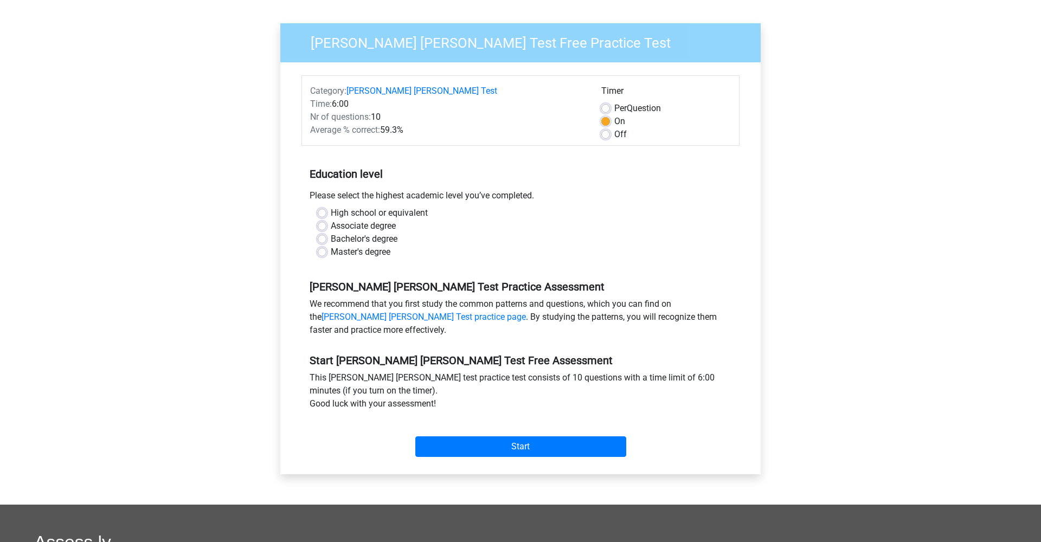 This screenshot has height=542, width=1041. Describe the element at coordinates (364, 239) in the screenshot. I see `label: Bachelor's degree` at that location.